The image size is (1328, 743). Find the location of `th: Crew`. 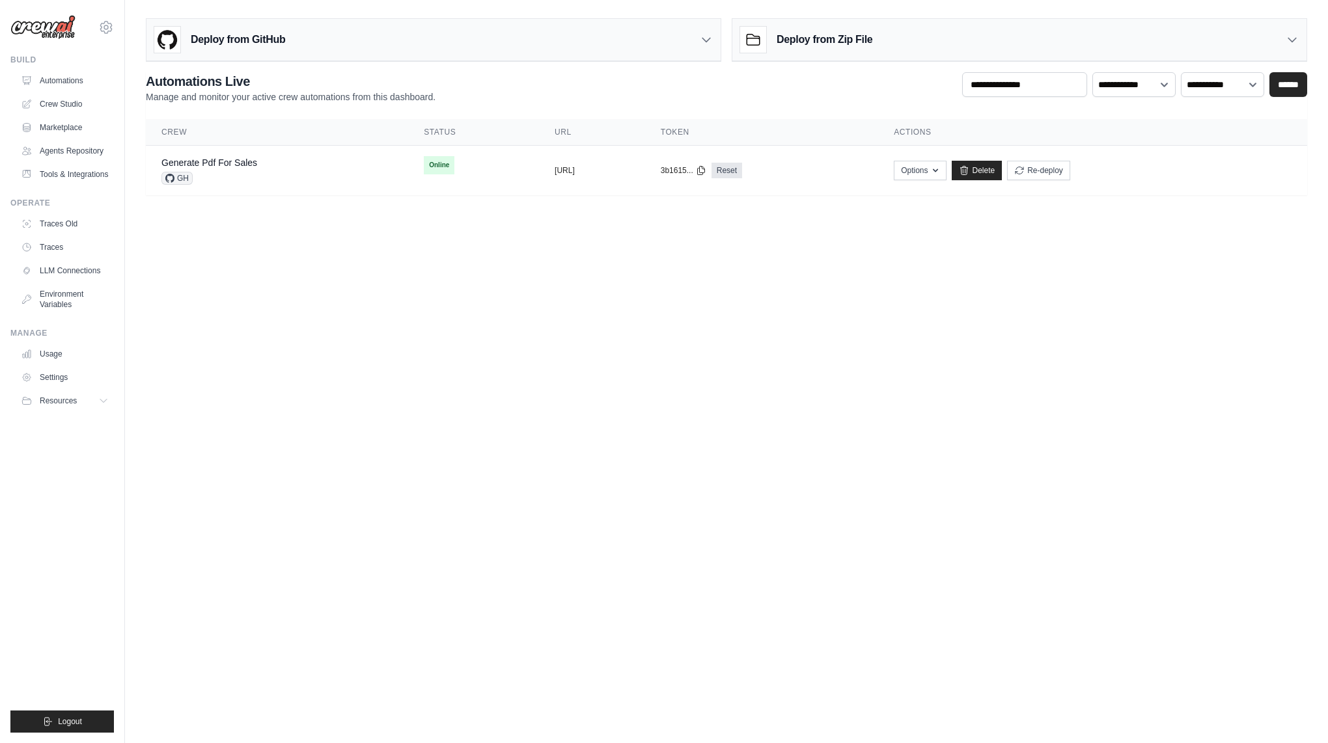

th: Crew is located at coordinates (277, 132).